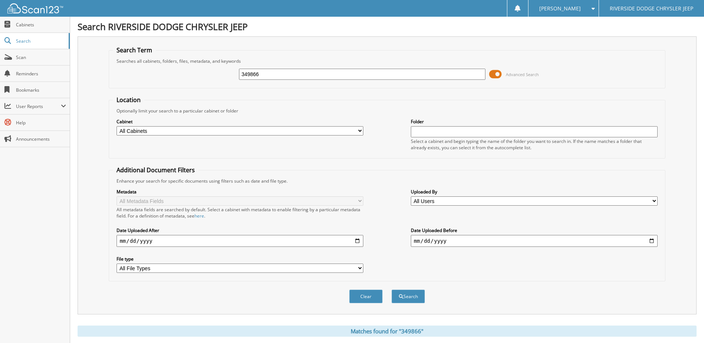 Image resolution: width=704 pixels, height=343 pixels. Describe the element at coordinates (387, 331) in the screenshot. I see `div: Matches found for "349866"` at that location.